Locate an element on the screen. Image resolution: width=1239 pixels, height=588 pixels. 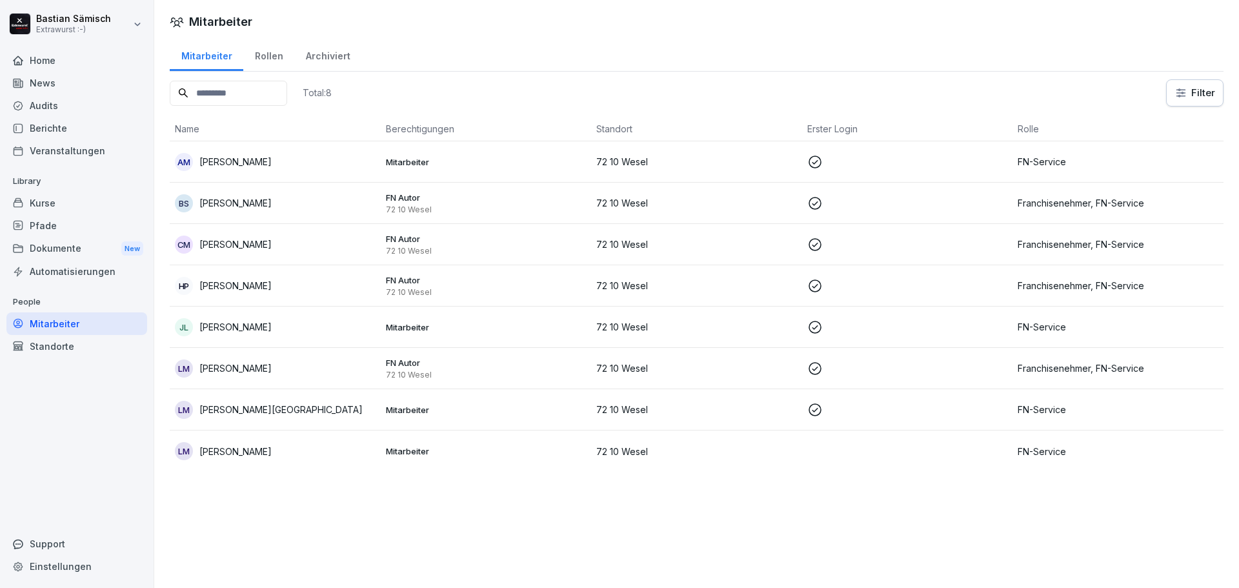
a: Standorte is located at coordinates (77, 346).